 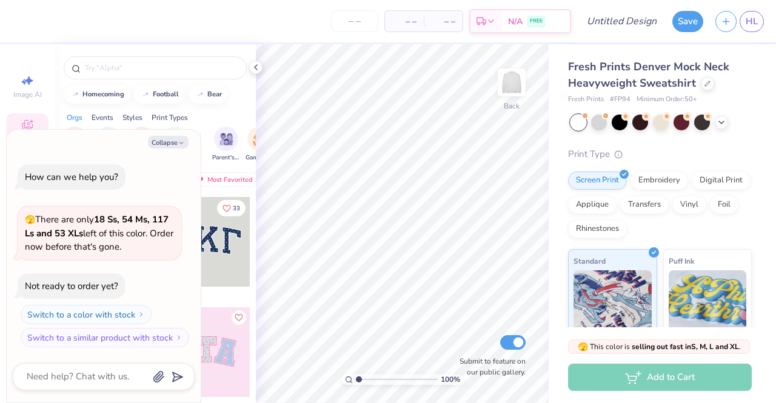 I want to click on strong: selling out fast in S, M, L and XL, so click(x=685, y=347).